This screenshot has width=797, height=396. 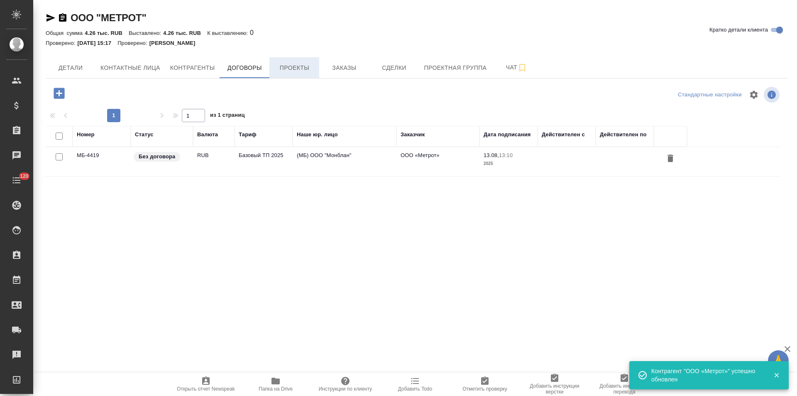 What do you see at coordinates (214, 162) in the screenshot?
I see `td: RUB` at bounding box center [214, 162].